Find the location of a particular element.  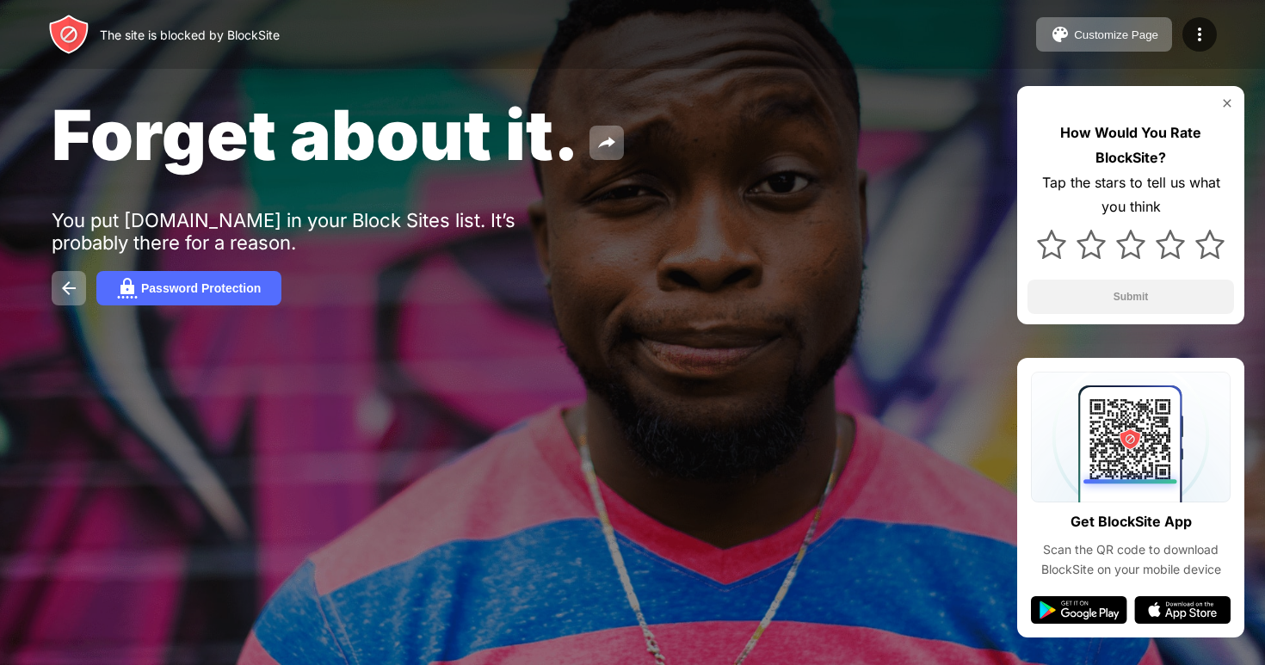

div: Password Protection is located at coordinates (201, 288).